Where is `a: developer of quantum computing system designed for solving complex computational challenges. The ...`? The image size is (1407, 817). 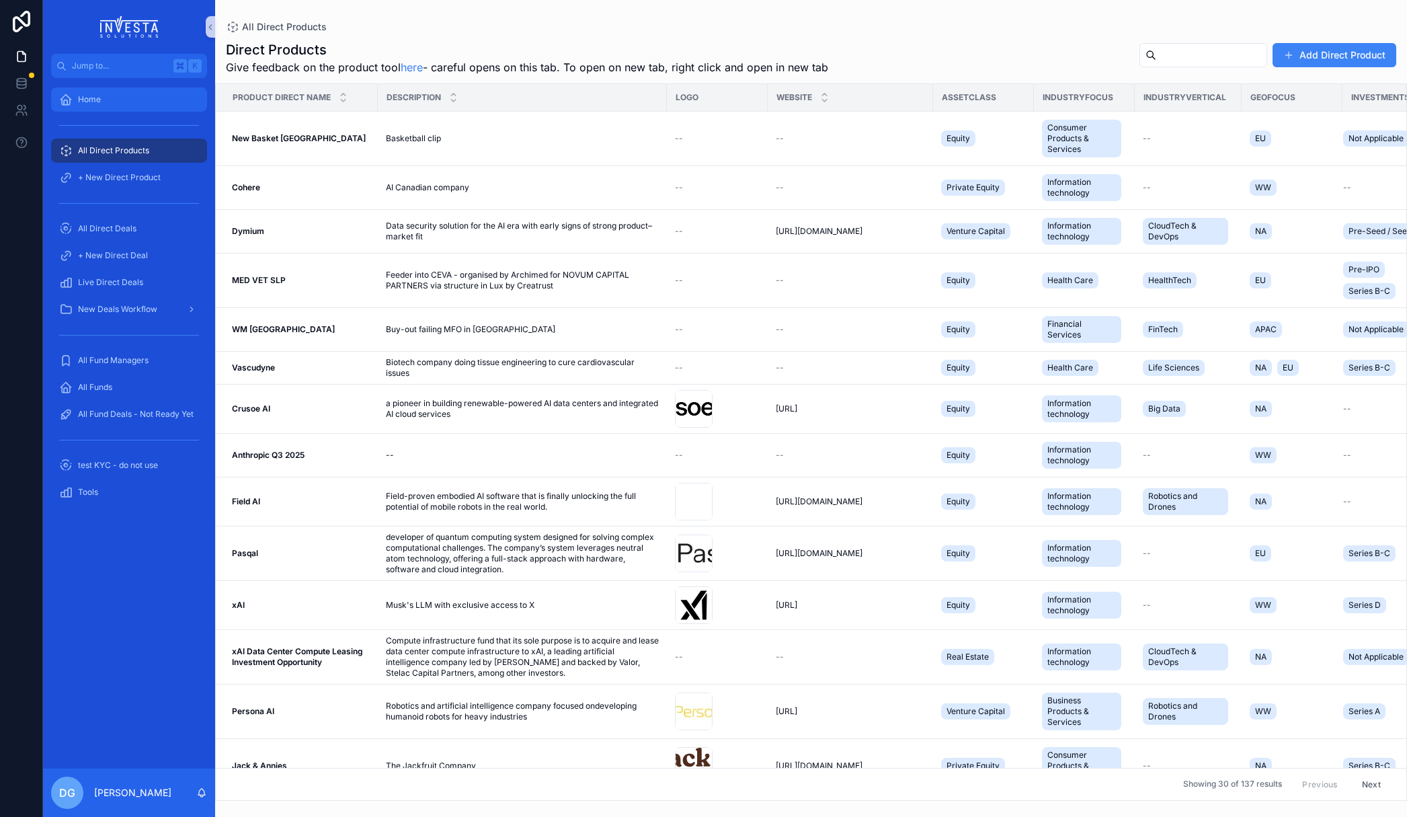 a: developer of quantum computing system designed for solving complex computational challenges. The ... is located at coordinates (522, 553).